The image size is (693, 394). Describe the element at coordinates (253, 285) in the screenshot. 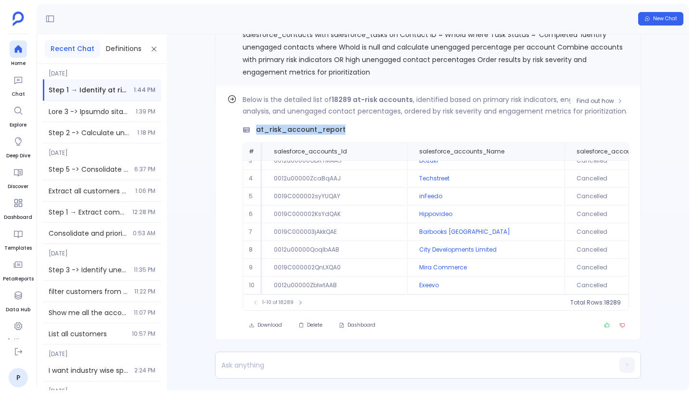

I see `td: 10` at that location.